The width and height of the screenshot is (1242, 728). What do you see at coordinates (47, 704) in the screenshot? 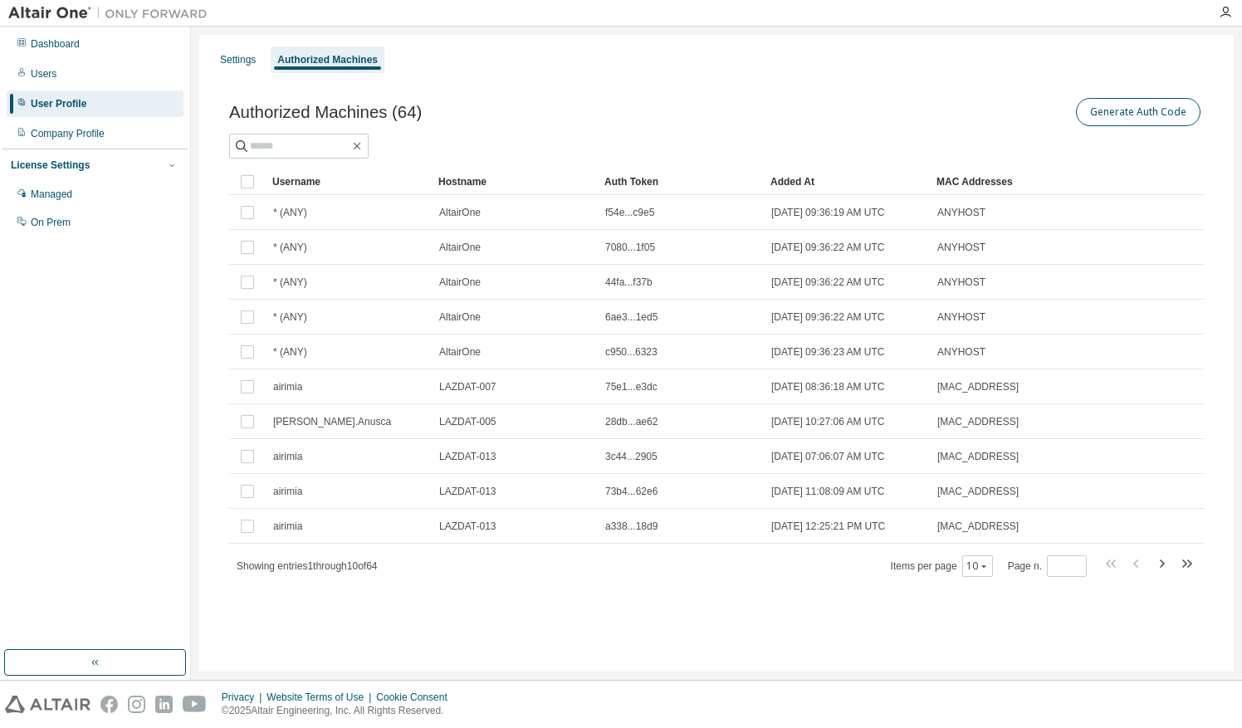
I see `img: altair_logo.svg` at bounding box center [47, 704].